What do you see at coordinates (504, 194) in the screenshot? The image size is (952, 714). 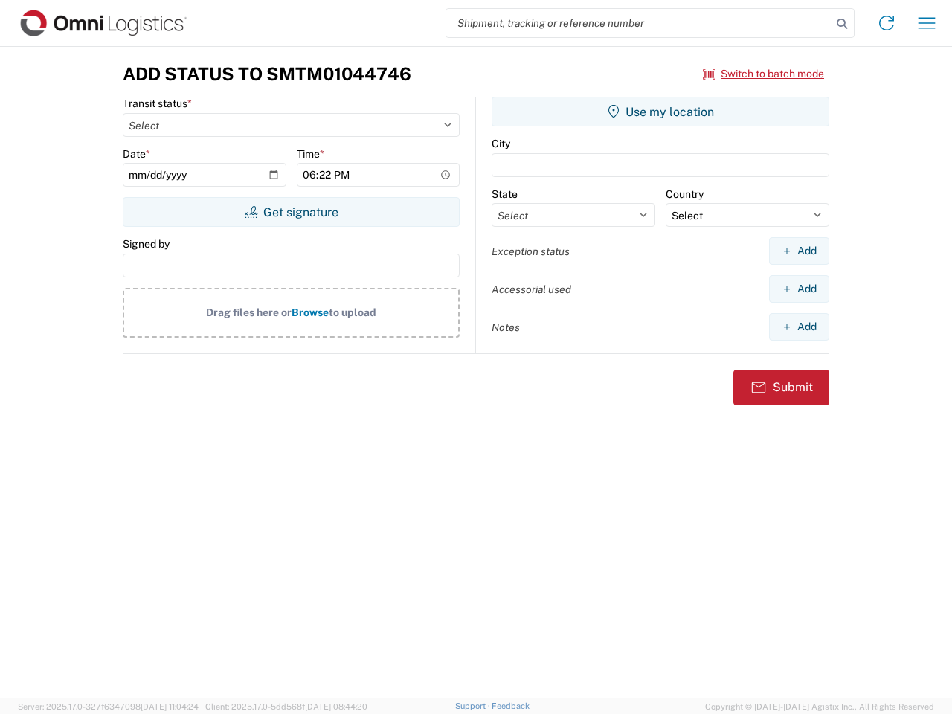 I see `label: State` at bounding box center [504, 194].